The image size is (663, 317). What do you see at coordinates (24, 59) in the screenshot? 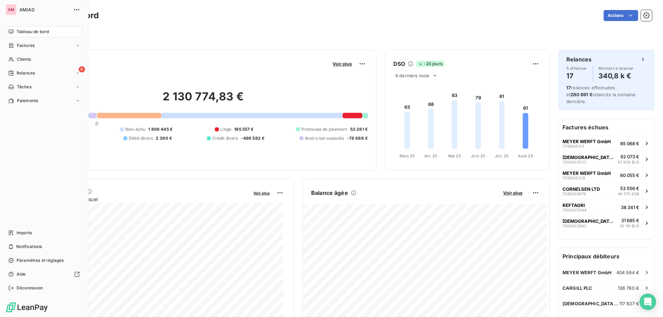
I see `span: Clients` at bounding box center [24, 59].